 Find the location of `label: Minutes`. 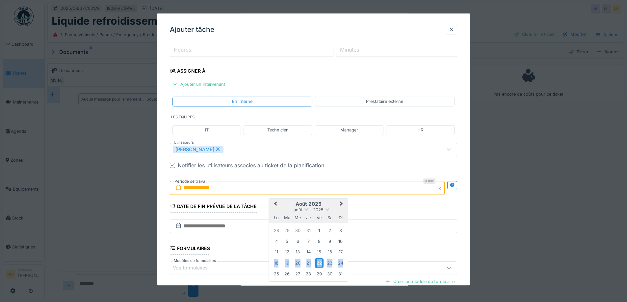

label: Minutes is located at coordinates (349, 50).